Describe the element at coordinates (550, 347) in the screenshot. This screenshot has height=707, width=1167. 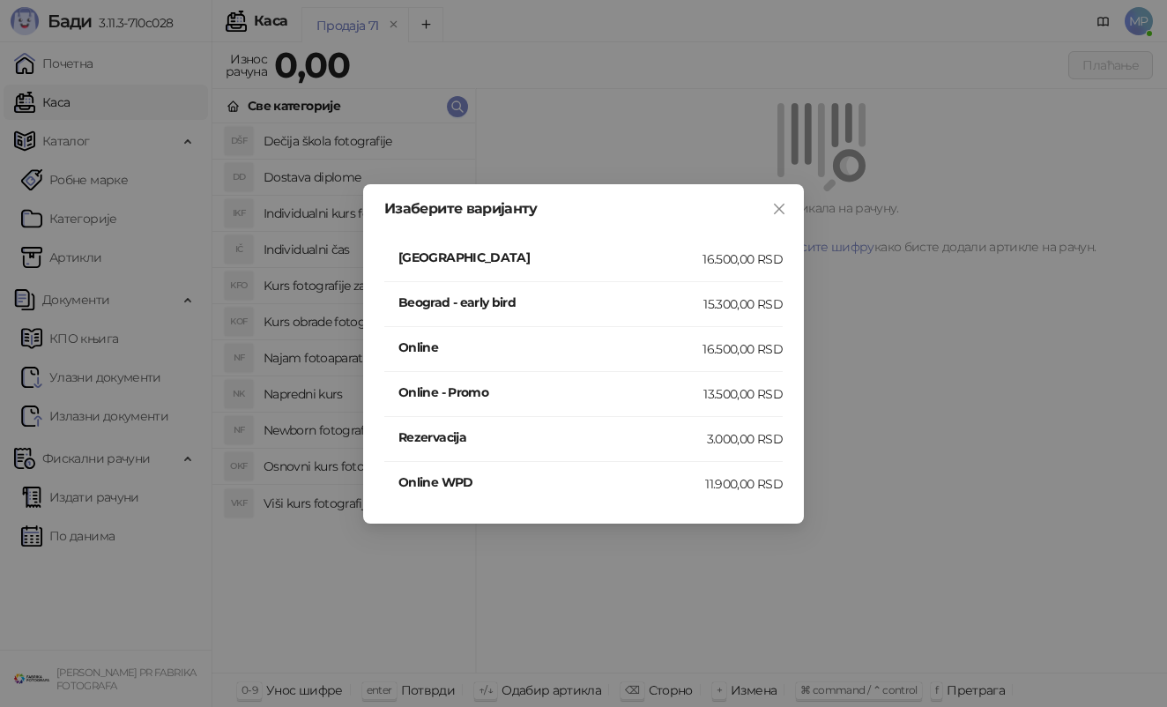
I see `h4: Online` at that location.